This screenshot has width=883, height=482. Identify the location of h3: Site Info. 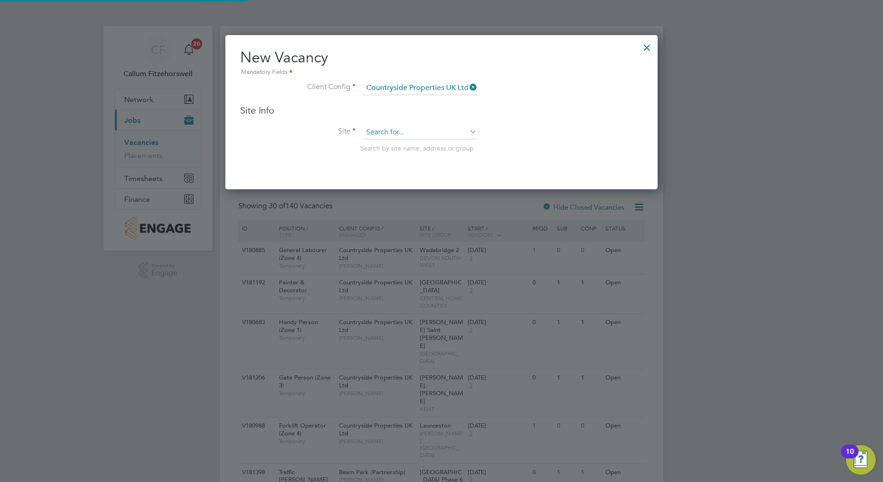
(441, 110).